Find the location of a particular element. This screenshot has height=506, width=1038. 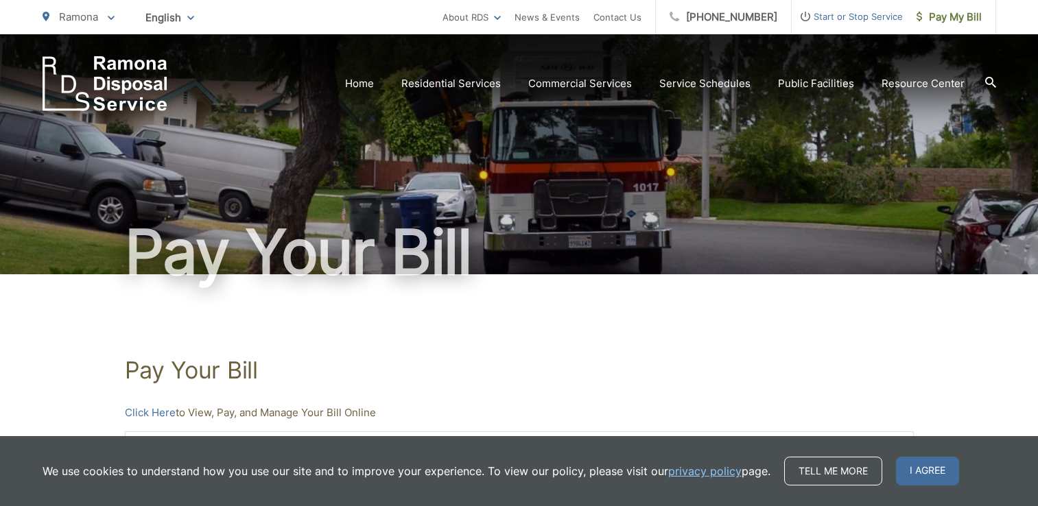

a: News & Events is located at coordinates (547, 17).